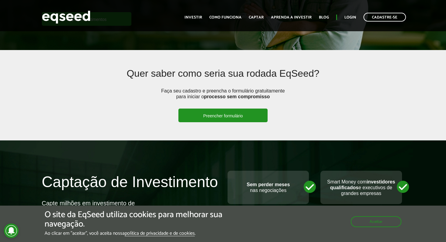  What do you see at coordinates (350, 17) in the screenshot?
I see `a: Login` at bounding box center [350, 17].